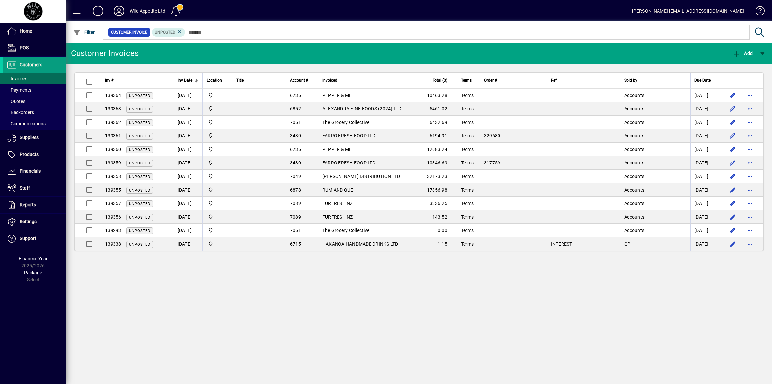  Describe the element at coordinates (28, 222) in the screenshot. I see `span: Settings` at that location.